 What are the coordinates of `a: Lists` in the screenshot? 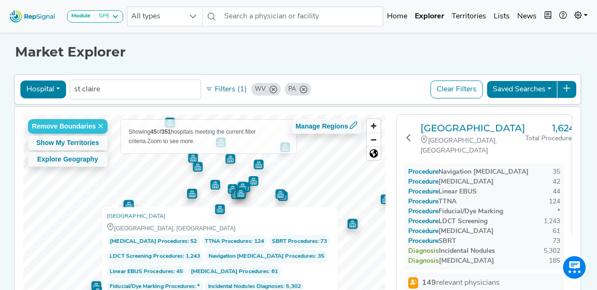 It's located at (501, 17).